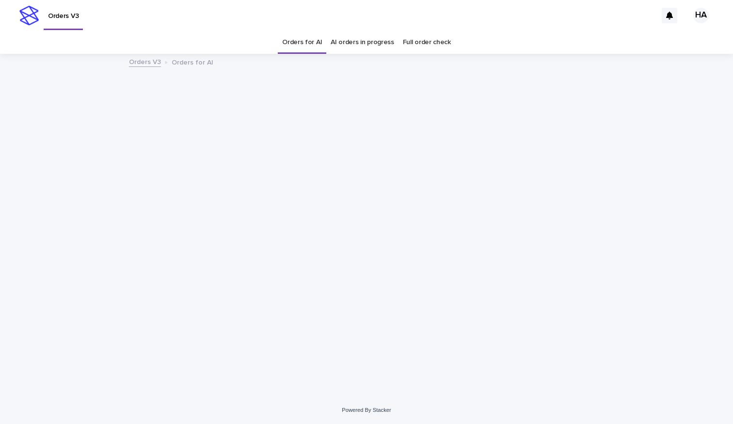  What do you see at coordinates (193, 62) in the screenshot?
I see `p: Orders for AI` at bounding box center [193, 62].